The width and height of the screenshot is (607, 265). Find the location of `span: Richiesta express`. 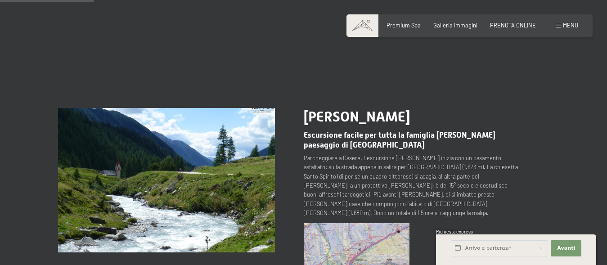

span: Richiesta express is located at coordinates (455, 232).